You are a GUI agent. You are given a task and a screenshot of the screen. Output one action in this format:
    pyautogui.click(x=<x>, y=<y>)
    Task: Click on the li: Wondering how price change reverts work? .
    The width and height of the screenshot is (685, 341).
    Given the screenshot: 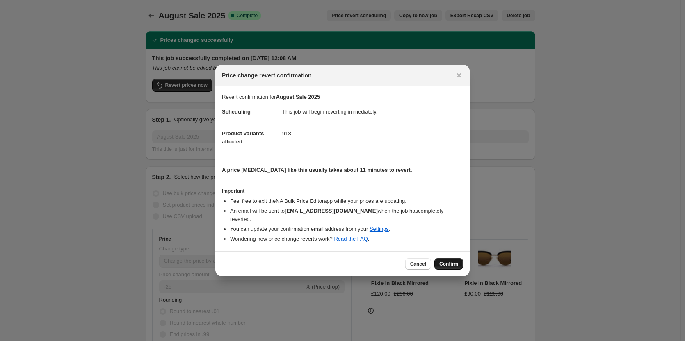 What is the action you would take?
    pyautogui.click(x=347, y=239)
    